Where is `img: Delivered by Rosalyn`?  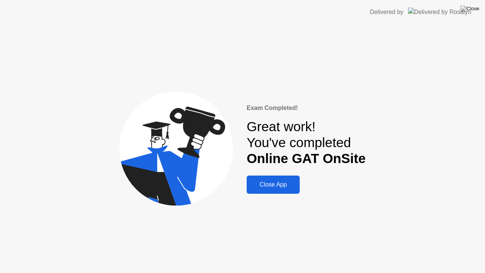
img: Delivered by Rosalyn is located at coordinates (440, 12).